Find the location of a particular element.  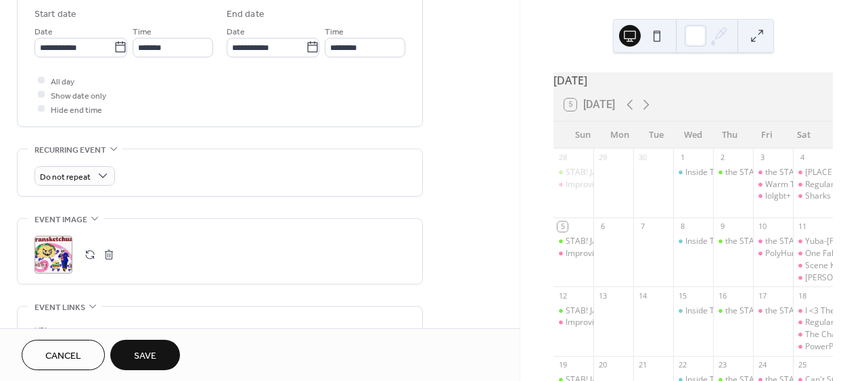

span: Do not repeat is located at coordinates (65, 177).